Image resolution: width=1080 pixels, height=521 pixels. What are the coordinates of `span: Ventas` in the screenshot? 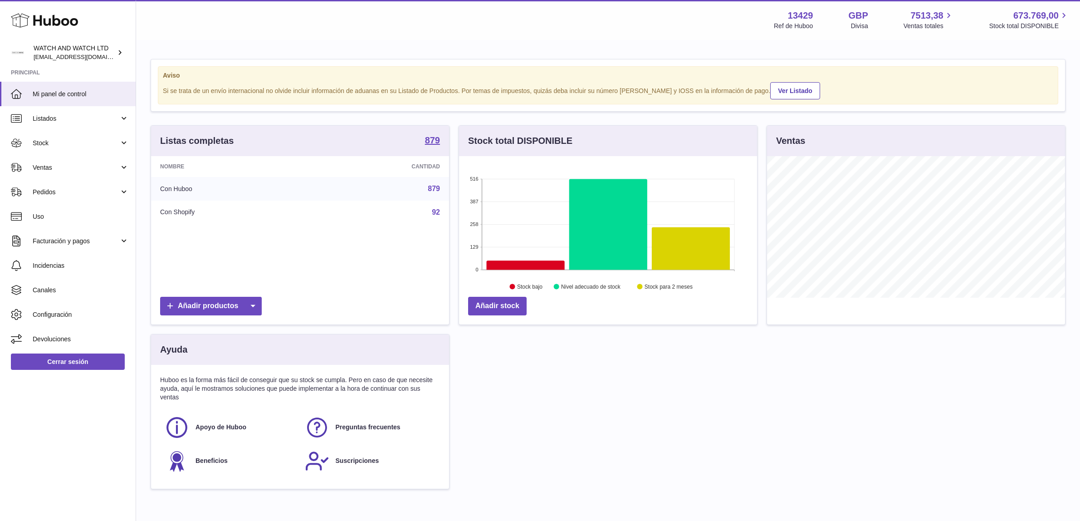 It's located at (76, 167).